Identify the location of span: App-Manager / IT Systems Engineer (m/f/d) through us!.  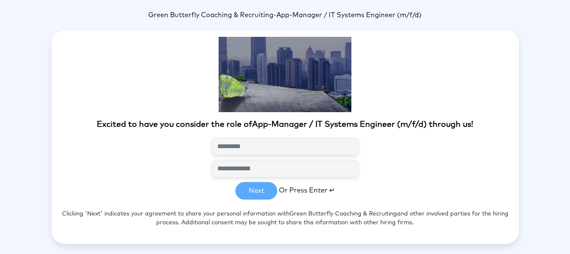
(362, 124).